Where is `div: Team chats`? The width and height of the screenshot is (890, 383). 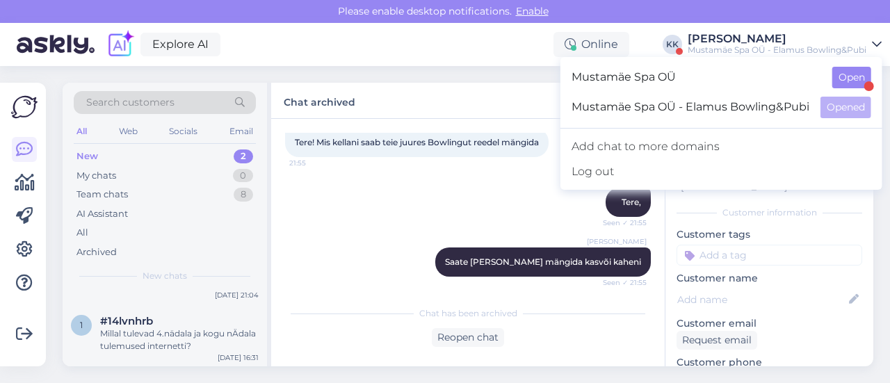
div: Team chats is located at coordinates (102, 195).